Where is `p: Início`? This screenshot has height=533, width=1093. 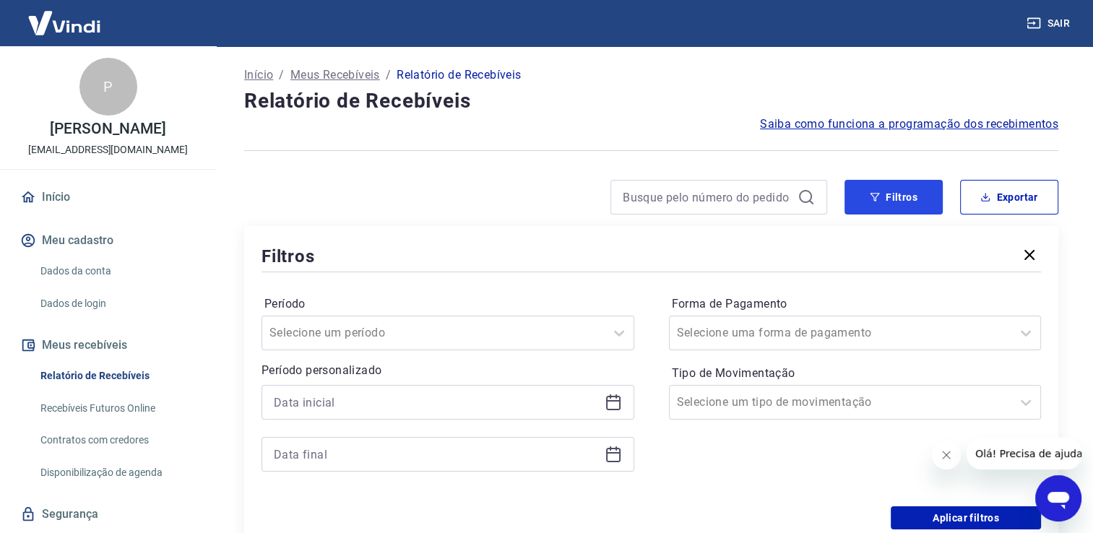 p: Início is located at coordinates (259, 75).